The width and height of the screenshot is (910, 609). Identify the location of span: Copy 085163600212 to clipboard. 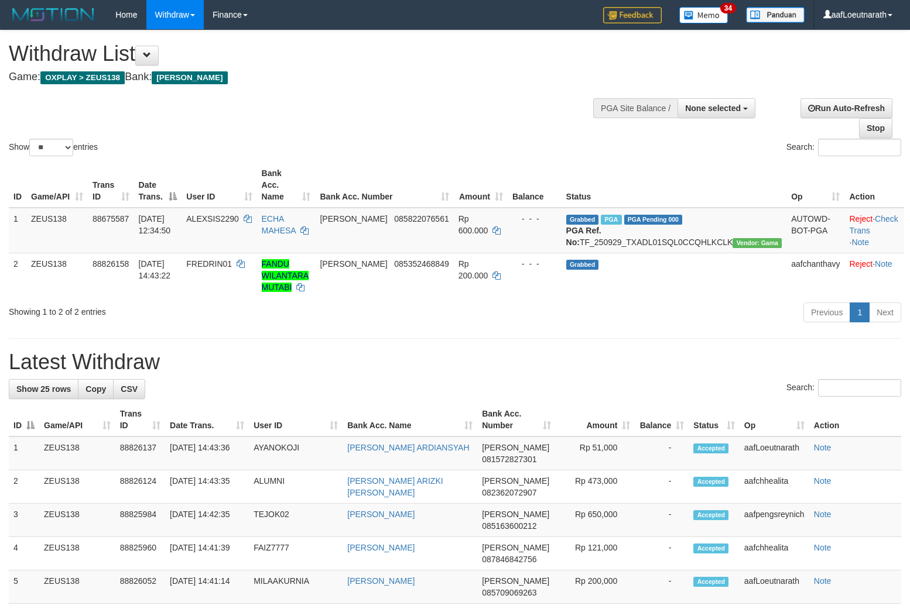
(509, 526).